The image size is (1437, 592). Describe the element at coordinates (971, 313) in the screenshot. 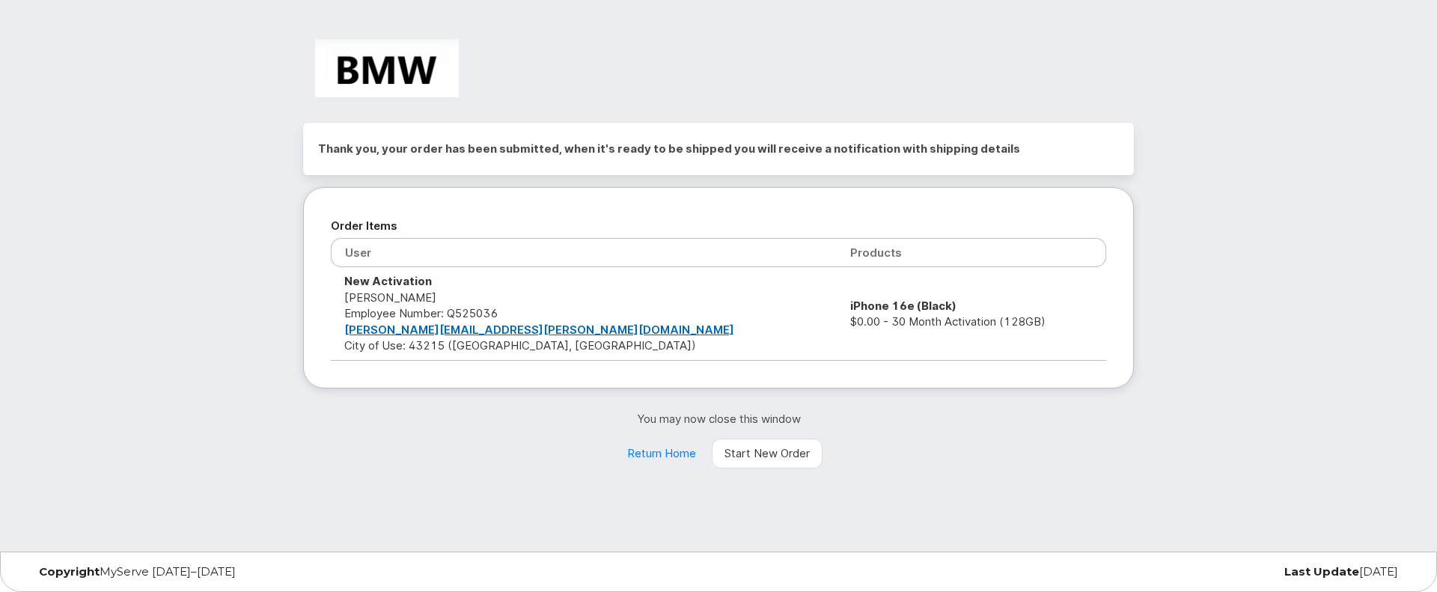

I see `td: $0.00 - 30 Month Activation (128GB)` at that location.